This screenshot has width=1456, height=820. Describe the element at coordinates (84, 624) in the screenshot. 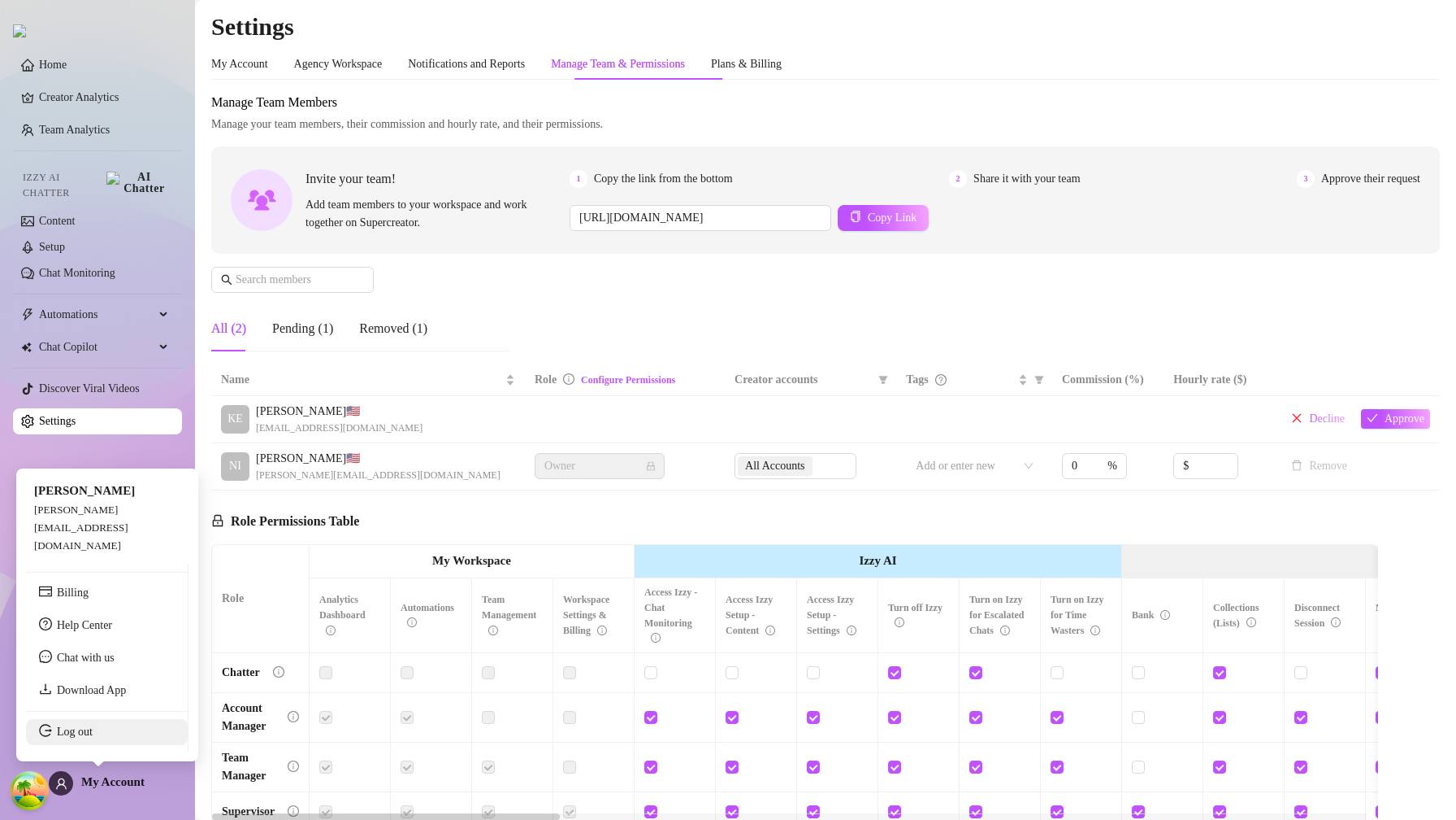

I see `a: Help Center` at that location.